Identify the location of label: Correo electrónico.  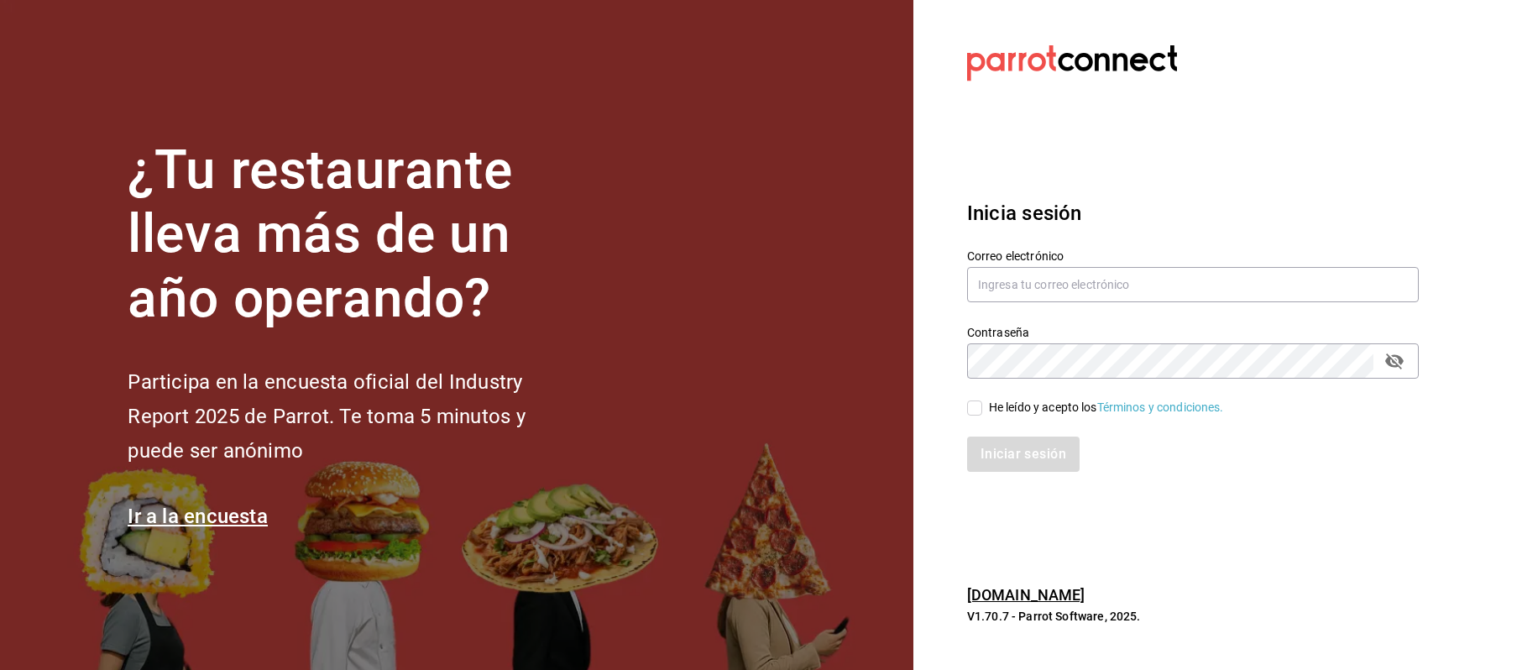
(1193, 255).